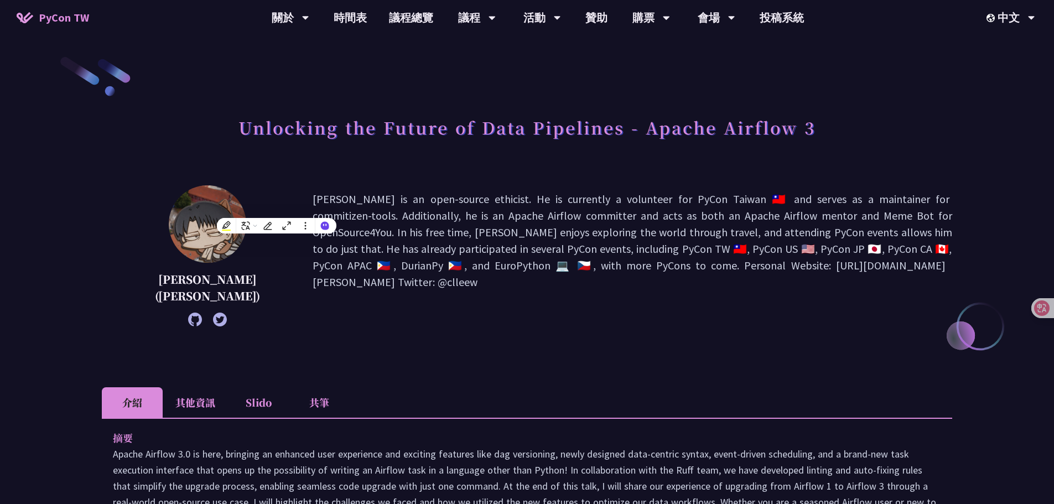 The image size is (1054, 504). I want to click on li: Slido, so click(258, 402).